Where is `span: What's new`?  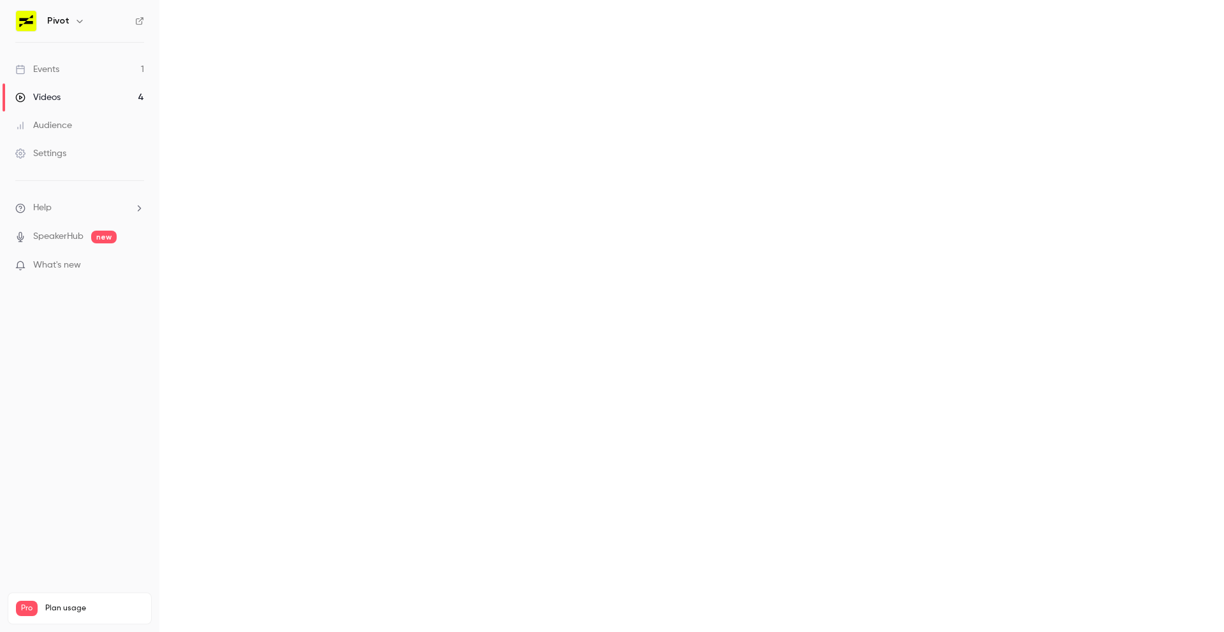
span: What's new is located at coordinates (57, 265).